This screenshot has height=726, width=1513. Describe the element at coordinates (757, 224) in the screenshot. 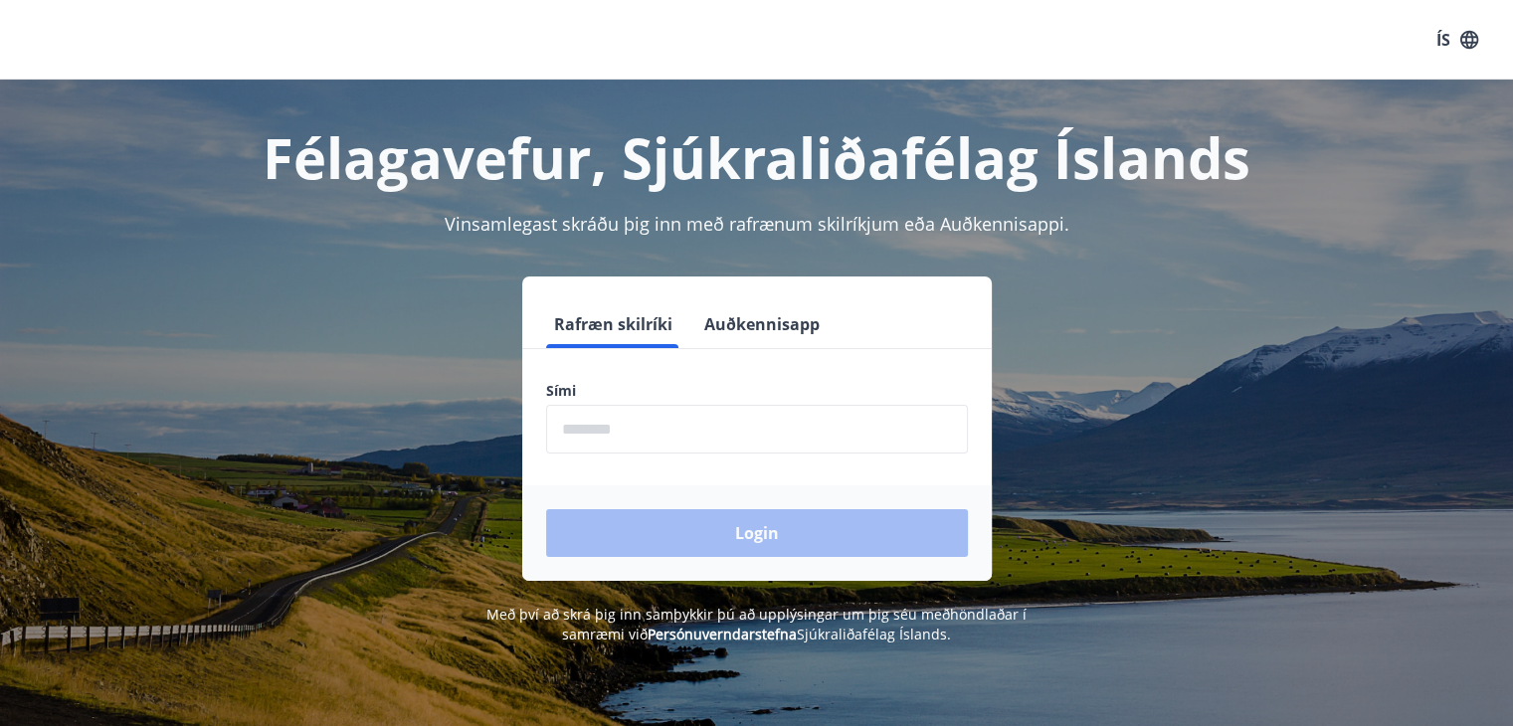

I see `span: Vinsamlegast skráðu þig inn með rafrænum skilríkjum eða Auðkennisappi.` at that location.